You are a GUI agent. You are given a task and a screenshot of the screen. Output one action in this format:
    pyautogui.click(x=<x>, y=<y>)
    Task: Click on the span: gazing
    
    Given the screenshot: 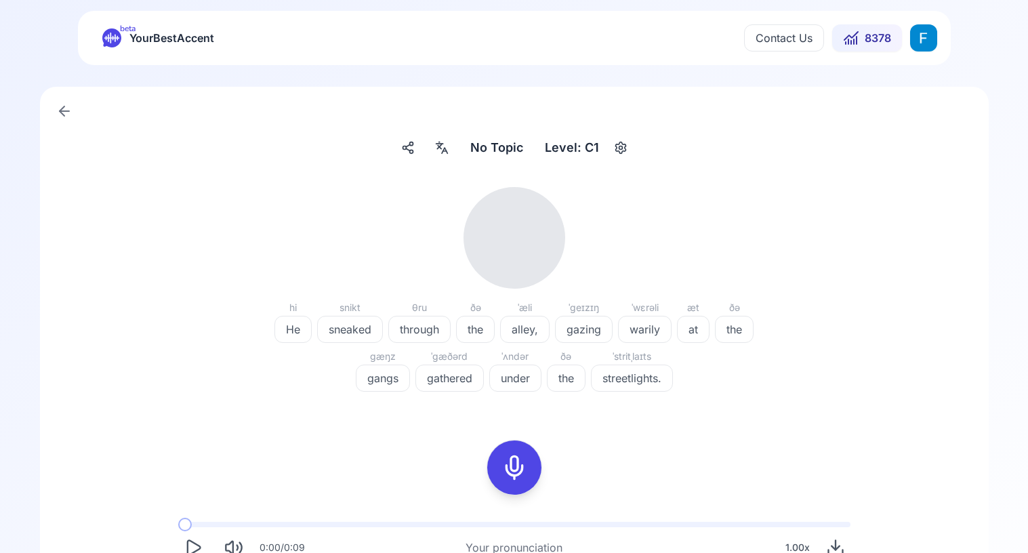 What is the action you would take?
    pyautogui.click(x=584, y=329)
    